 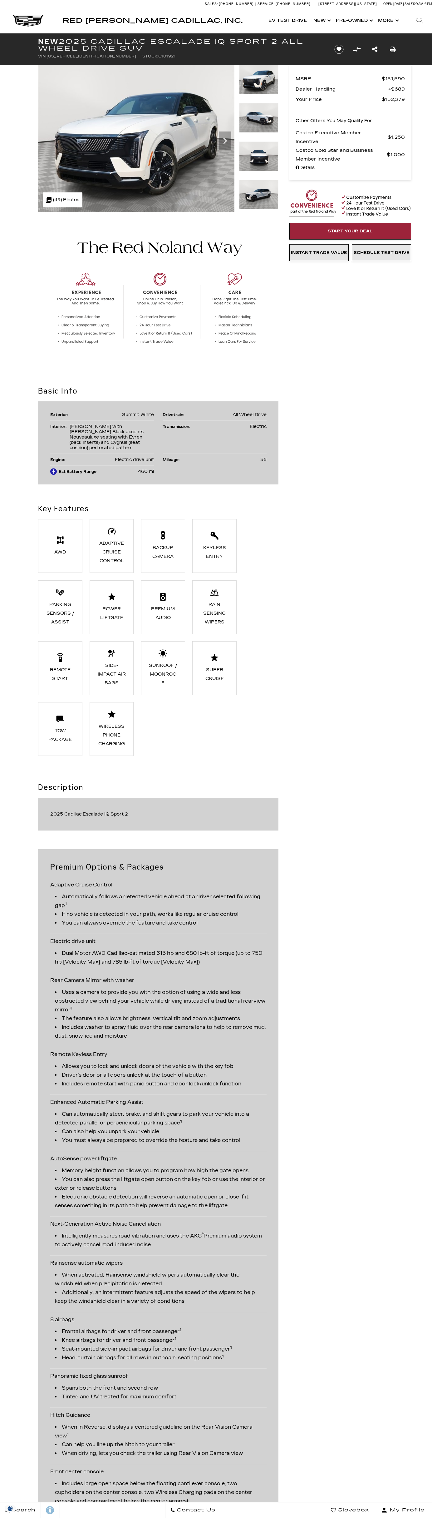 I want to click on div: Super Cruise, so click(x=214, y=674).